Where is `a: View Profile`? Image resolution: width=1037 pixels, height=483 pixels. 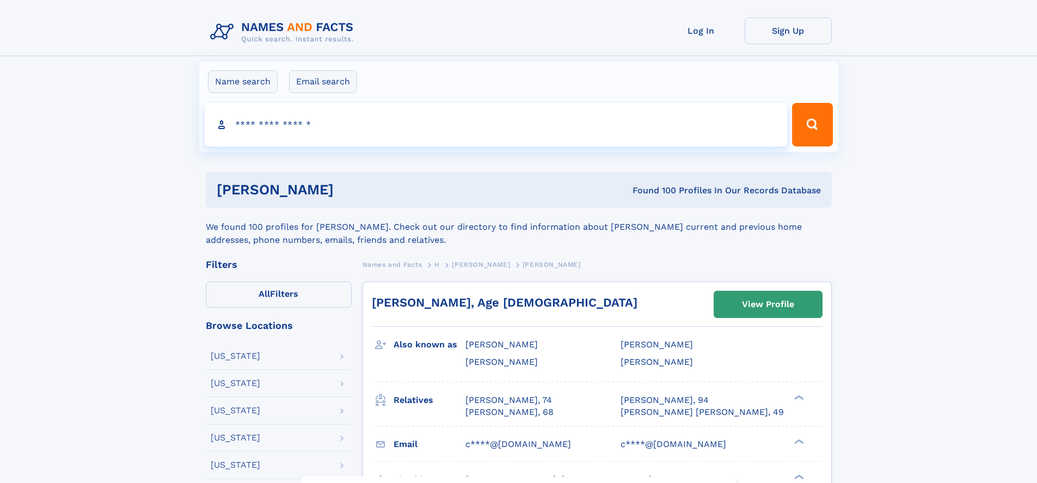
a: View Profile is located at coordinates (768, 304).